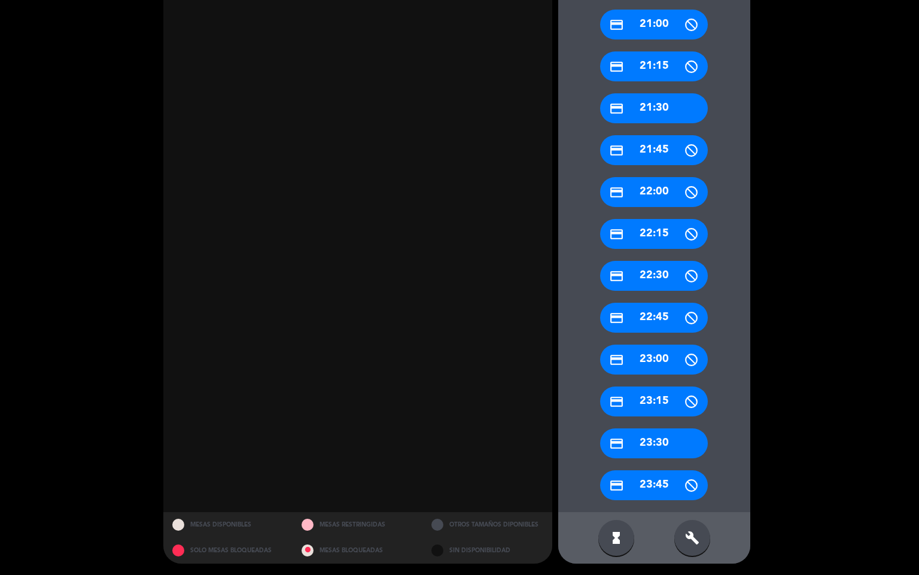 This screenshot has height=575, width=919. I want to click on div: SIN DISPONIBILIDAD, so click(487, 550).